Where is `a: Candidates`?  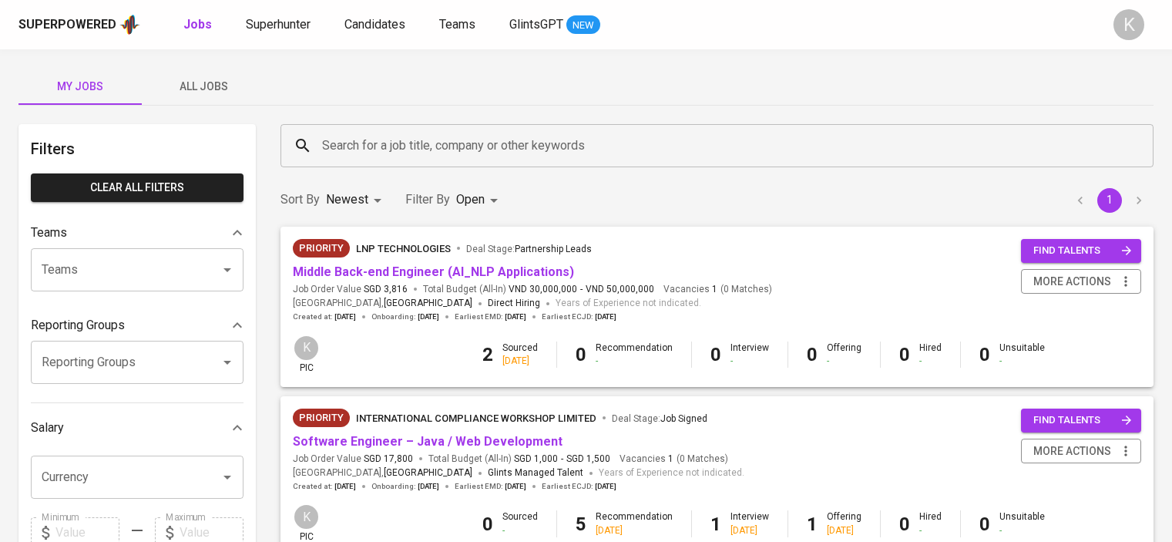
a: Candidates is located at coordinates (376, 25).